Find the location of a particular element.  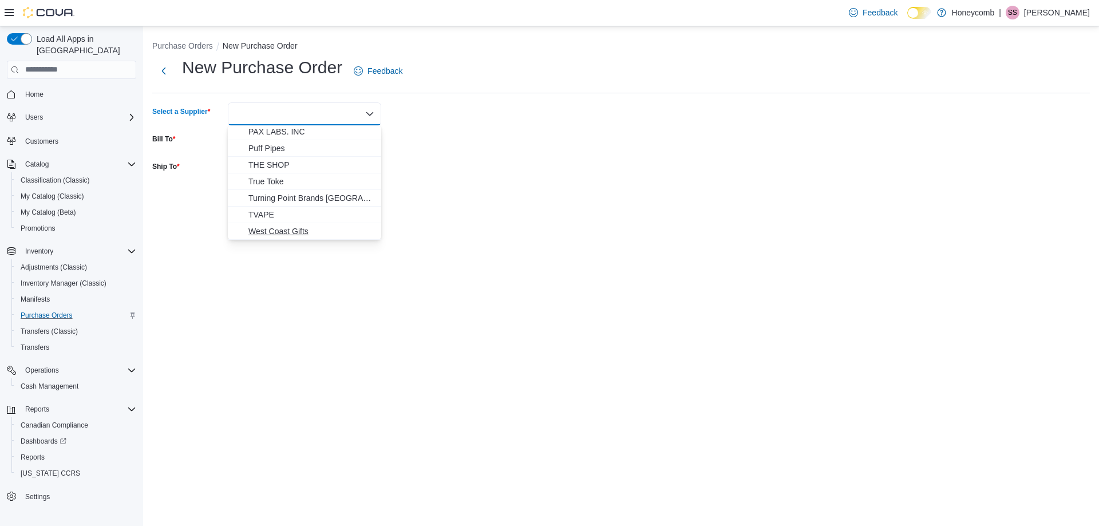

label: Ship To is located at coordinates (166, 167).